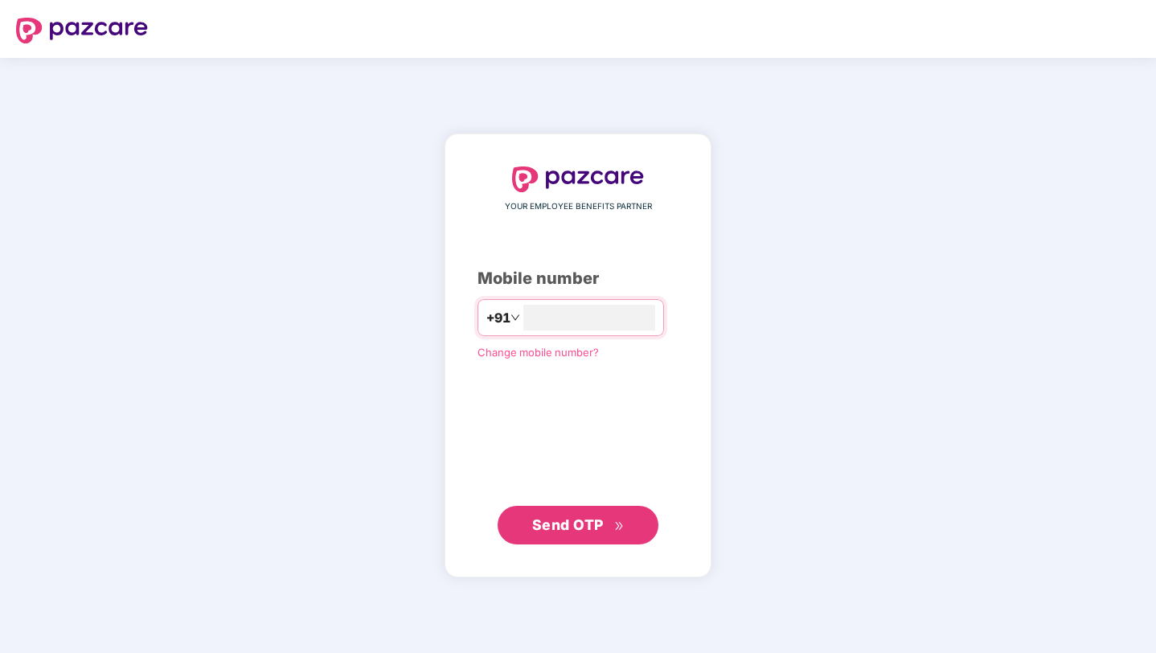 The image size is (1156, 653). Describe the element at coordinates (619, 526) in the screenshot. I see `span: double-right` at that location.